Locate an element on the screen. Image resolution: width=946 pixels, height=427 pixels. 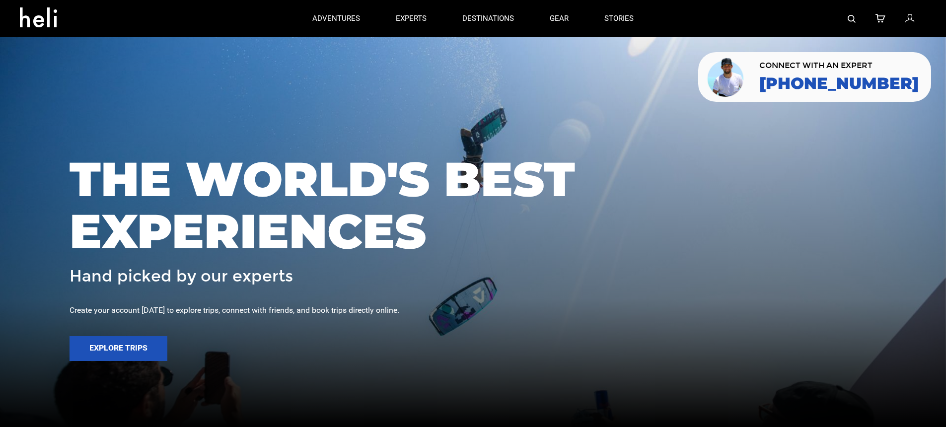
p: adventures is located at coordinates (336, 18).